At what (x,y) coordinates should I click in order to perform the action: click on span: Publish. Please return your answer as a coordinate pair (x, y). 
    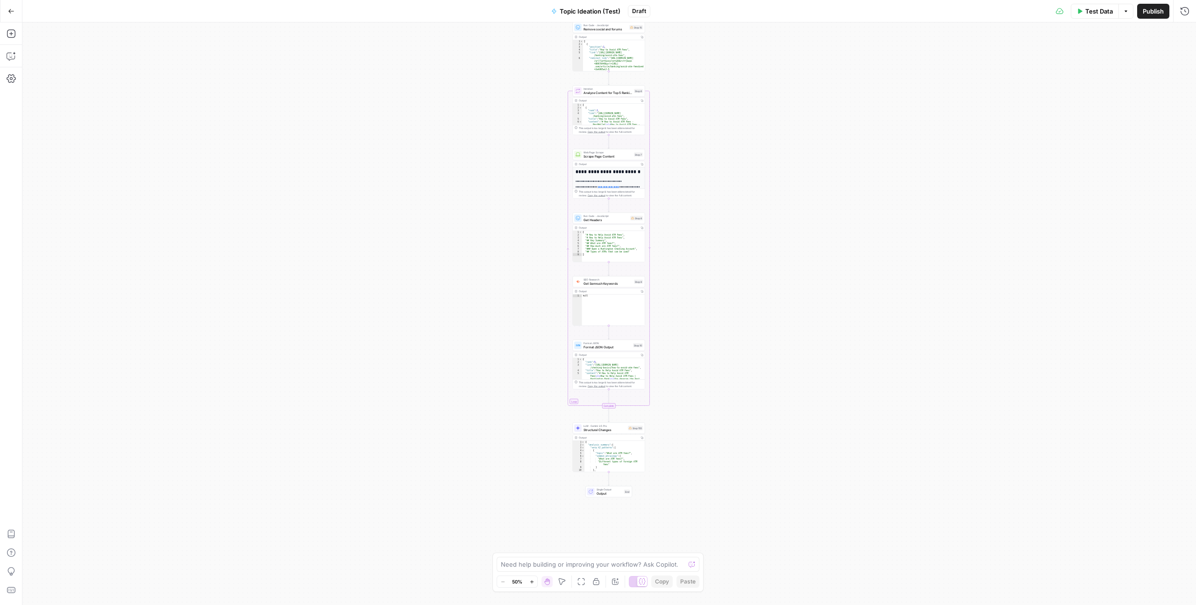
    Looking at the image, I should click on (1153, 11).